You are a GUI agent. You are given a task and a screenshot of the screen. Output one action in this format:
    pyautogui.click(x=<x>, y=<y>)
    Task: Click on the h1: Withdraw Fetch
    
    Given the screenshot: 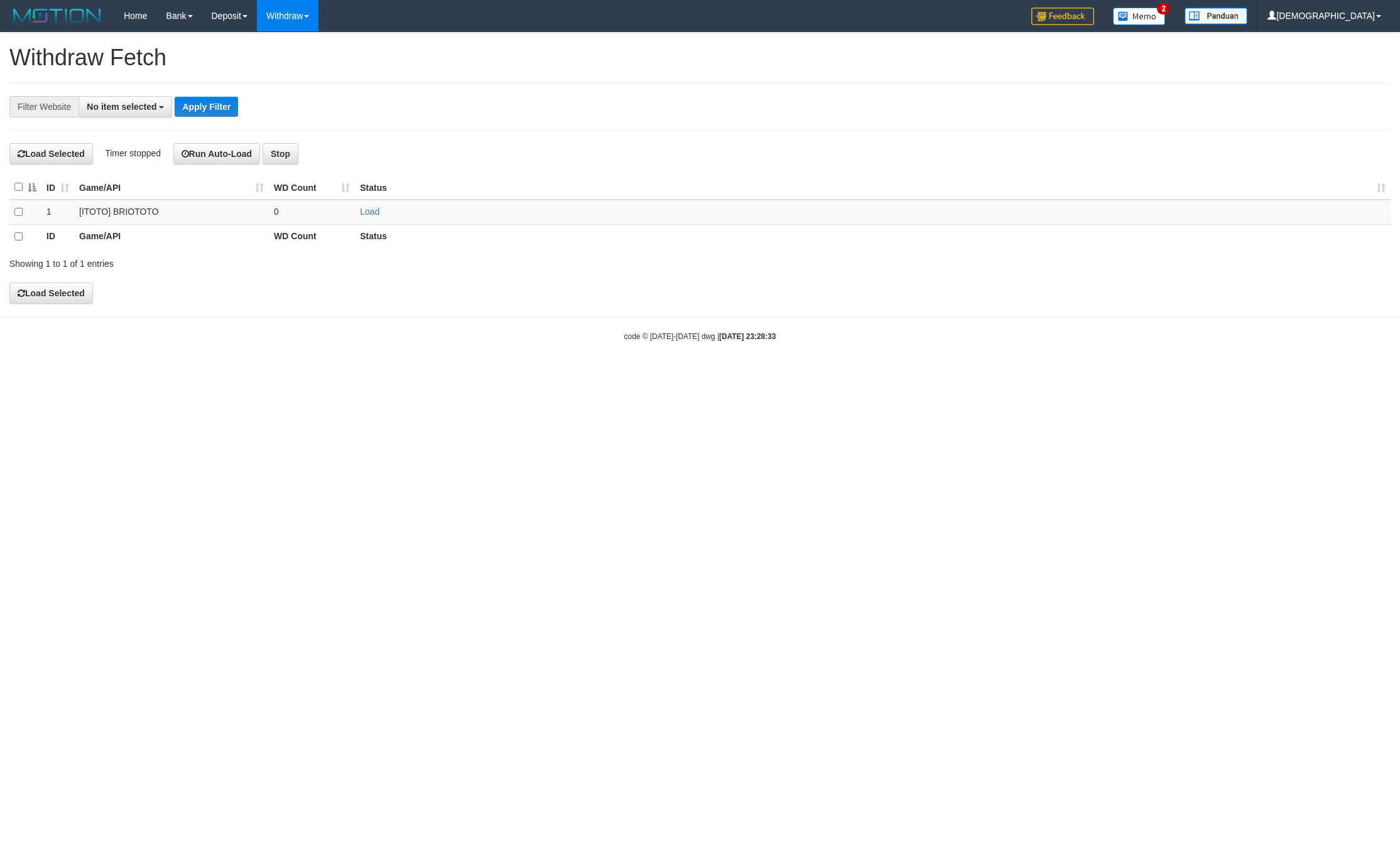 What is the action you would take?
    pyautogui.click(x=699, y=58)
    